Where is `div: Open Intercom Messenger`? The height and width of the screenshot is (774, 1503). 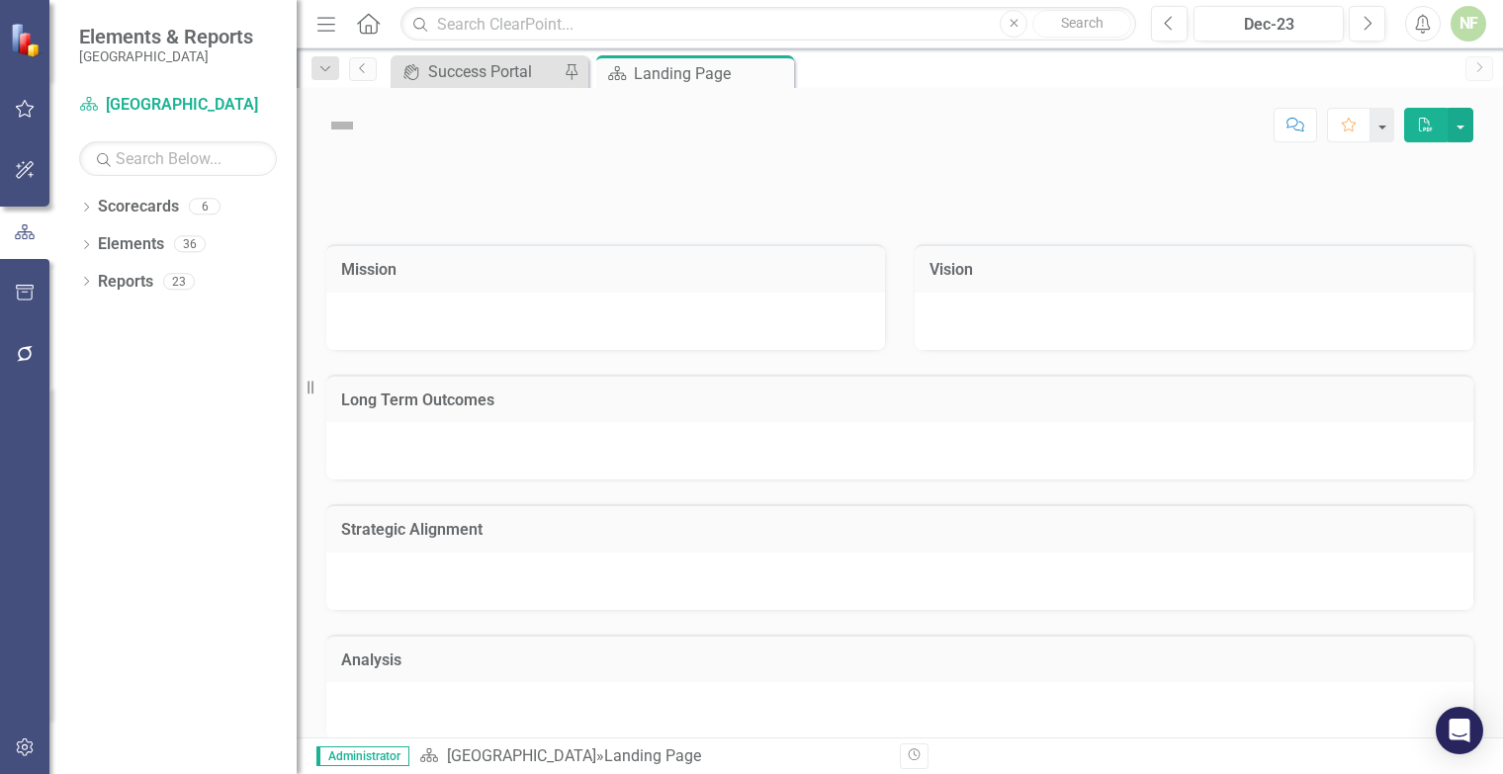
div: Open Intercom Messenger is located at coordinates (1460, 731).